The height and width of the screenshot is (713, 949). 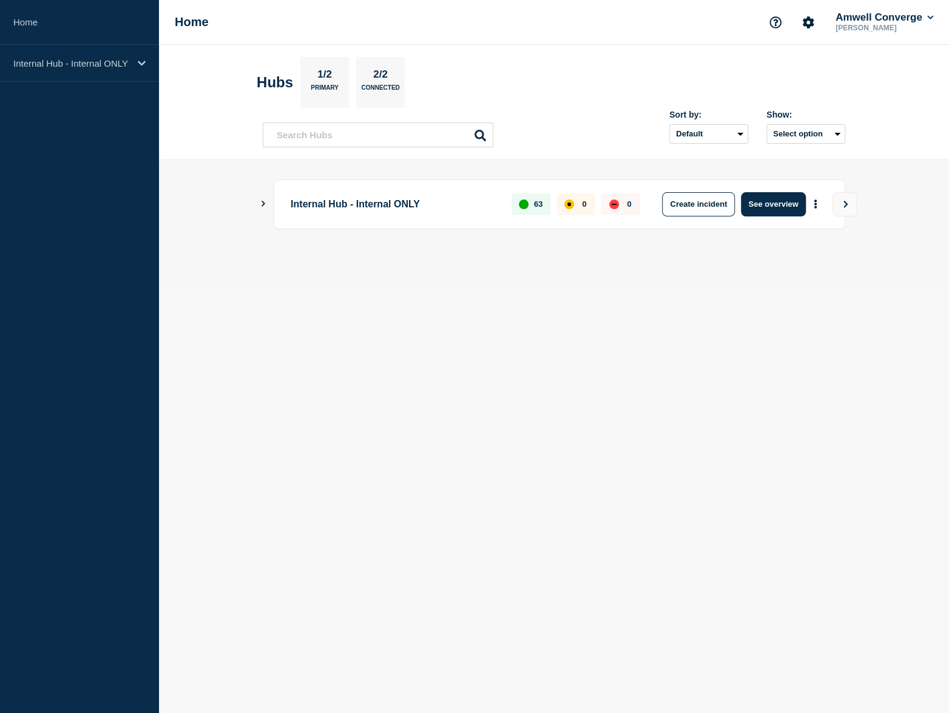 What do you see at coordinates (380, 76) in the screenshot?
I see `p: 2/2` at bounding box center [380, 76].